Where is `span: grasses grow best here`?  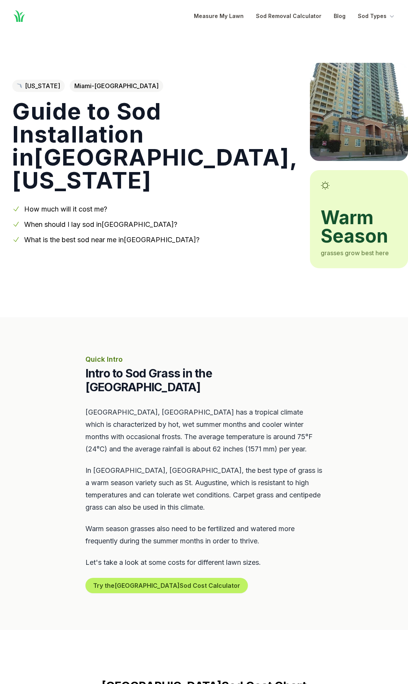
span: grasses grow best here is located at coordinates (355, 253).